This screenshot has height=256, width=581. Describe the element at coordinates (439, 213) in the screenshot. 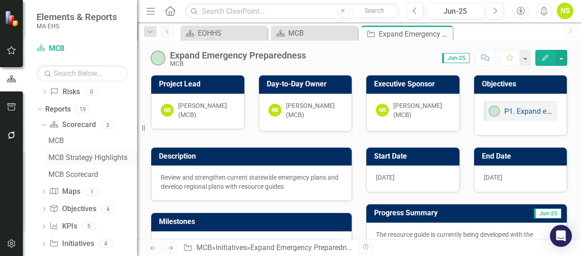

I see `h3: Progress Summary` at that location.